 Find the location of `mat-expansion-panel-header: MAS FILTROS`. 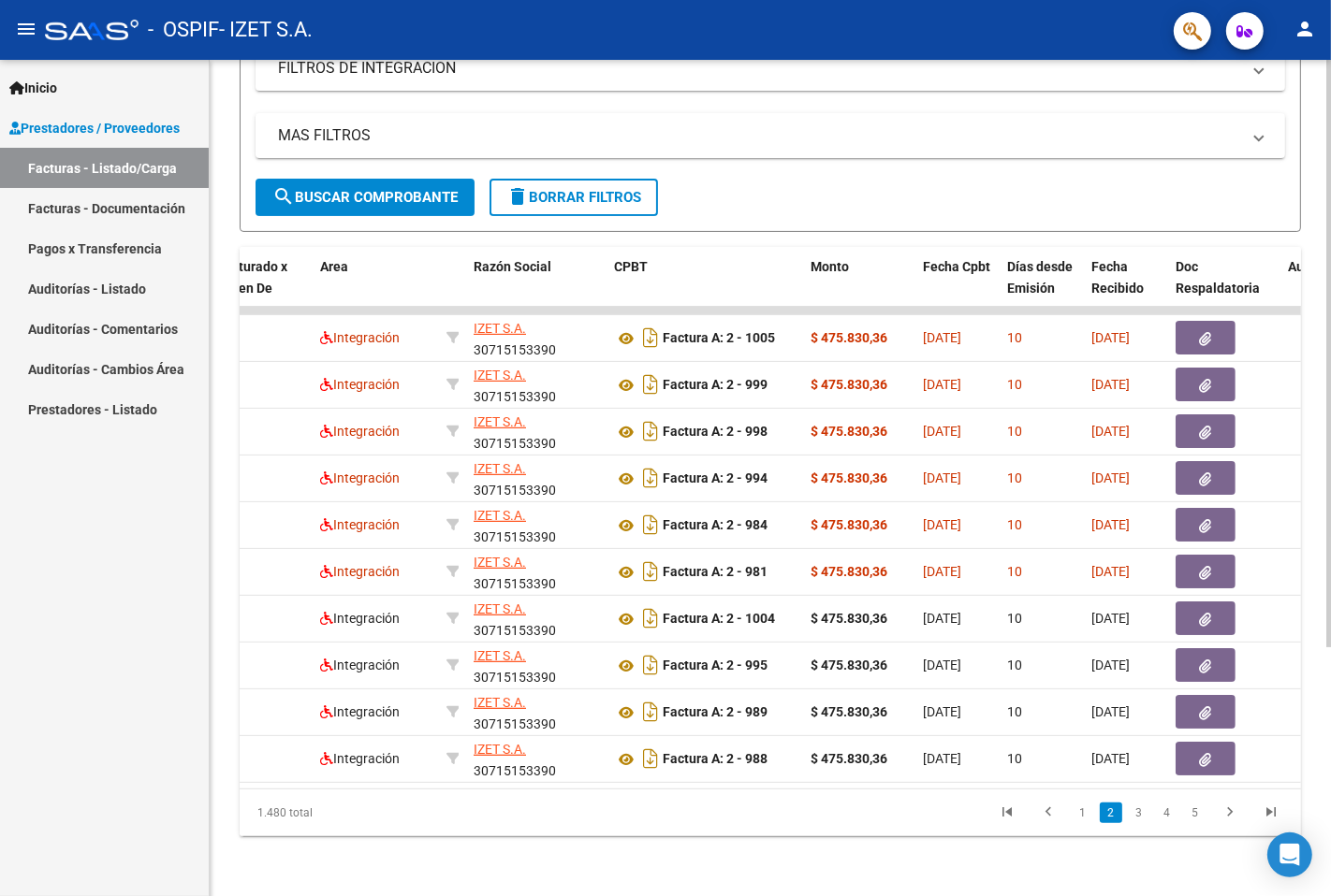

mat-expansion-panel-header: MAS FILTROS is located at coordinates (770, 136).